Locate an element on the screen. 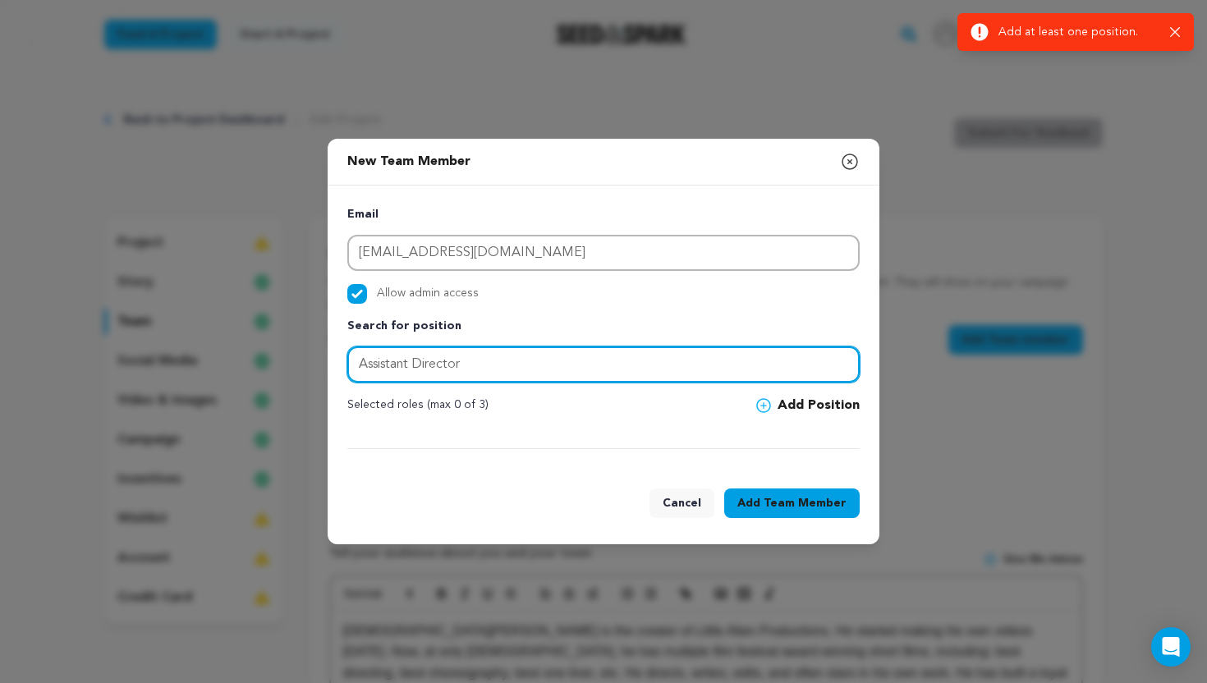 The image size is (1207, 683). p: Email is located at coordinates (603, 215).